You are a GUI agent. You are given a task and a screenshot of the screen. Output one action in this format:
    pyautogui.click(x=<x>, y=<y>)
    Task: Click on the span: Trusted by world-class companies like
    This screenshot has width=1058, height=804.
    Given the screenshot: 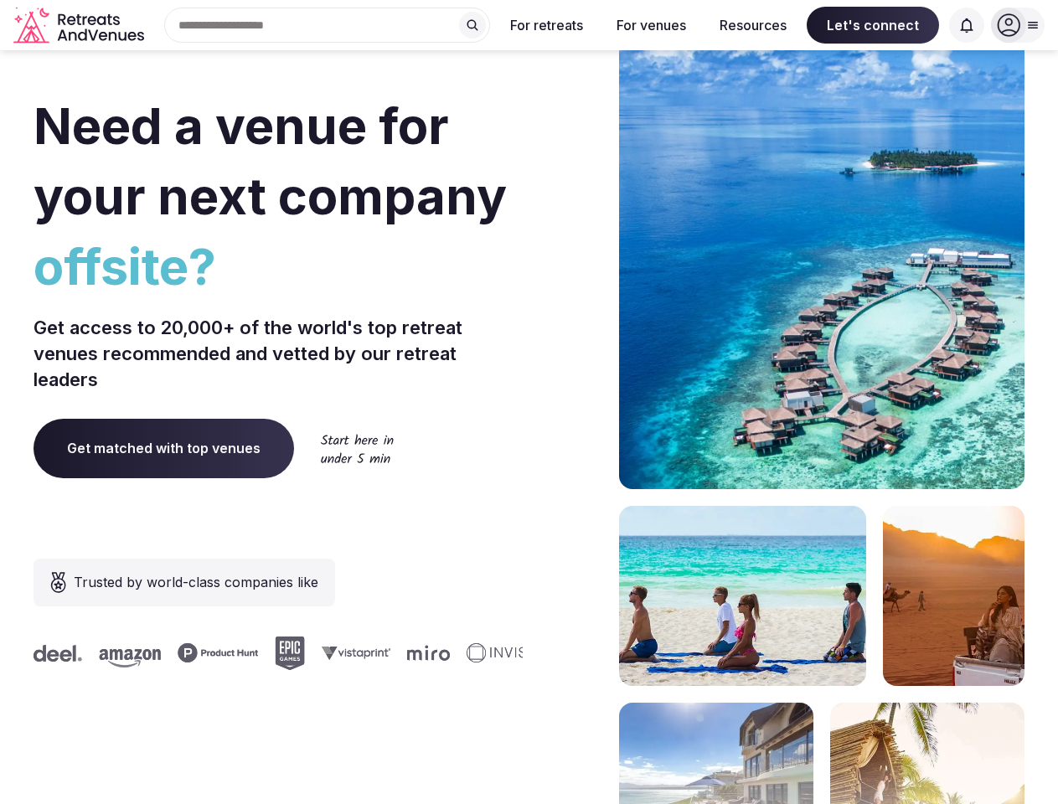 What is the action you would take?
    pyautogui.click(x=196, y=582)
    